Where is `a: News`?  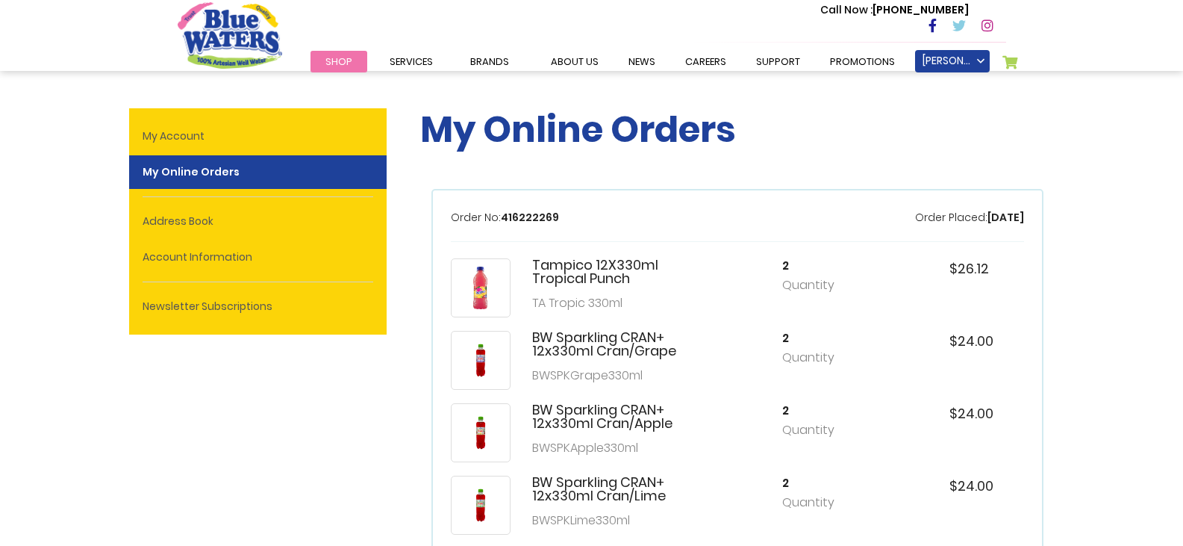
a: News is located at coordinates (642, 61).